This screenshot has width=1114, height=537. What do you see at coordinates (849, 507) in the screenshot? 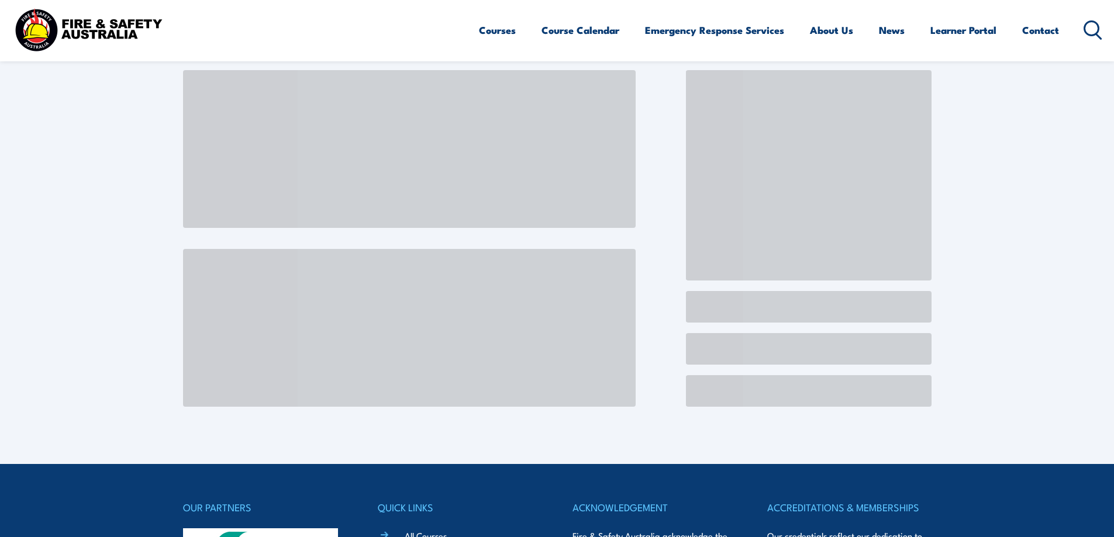
I see `h4: ACCREDITATIONS & MEMBERSHIPS` at bounding box center [849, 507].